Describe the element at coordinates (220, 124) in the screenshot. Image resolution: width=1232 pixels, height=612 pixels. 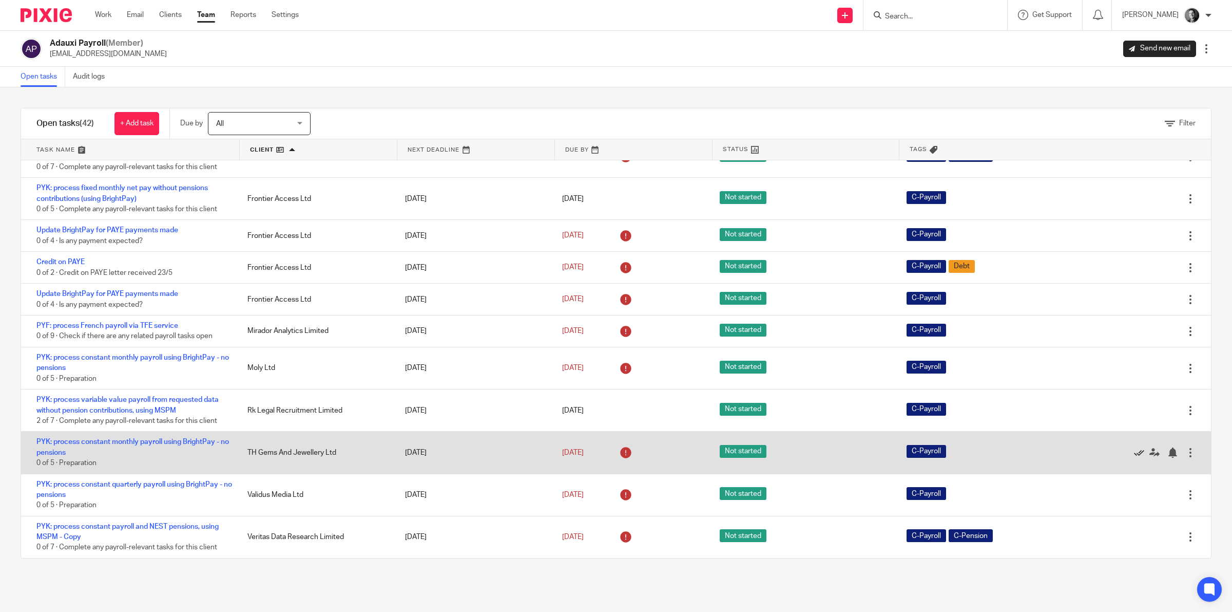
I see `span: All` at that location.